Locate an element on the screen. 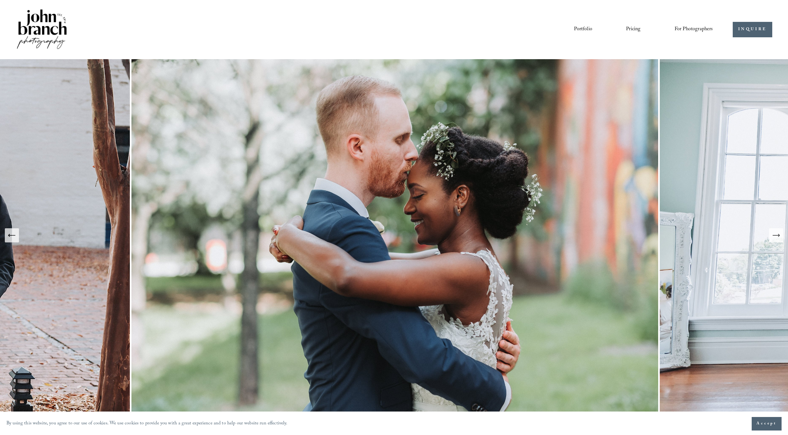 This screenshot has height=435, width=788. p: By using this website, you agree to our use of cookies. We use cookies to provide you with a grea... is located at coordinates (147, 423).